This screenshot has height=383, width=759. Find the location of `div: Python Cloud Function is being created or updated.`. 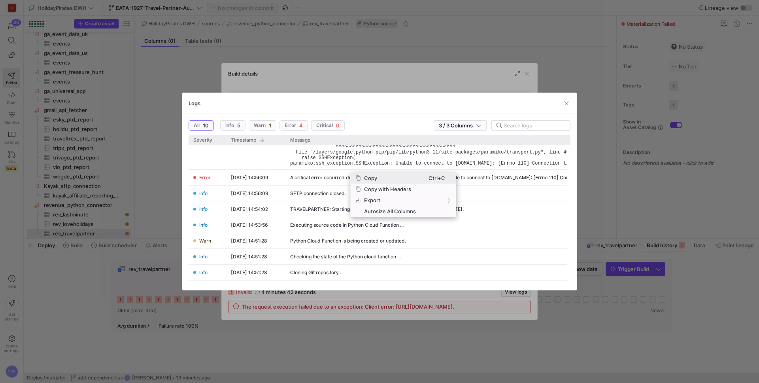

div: Python Cloud Function is being created or updated. is located at coordinates (348, 241).